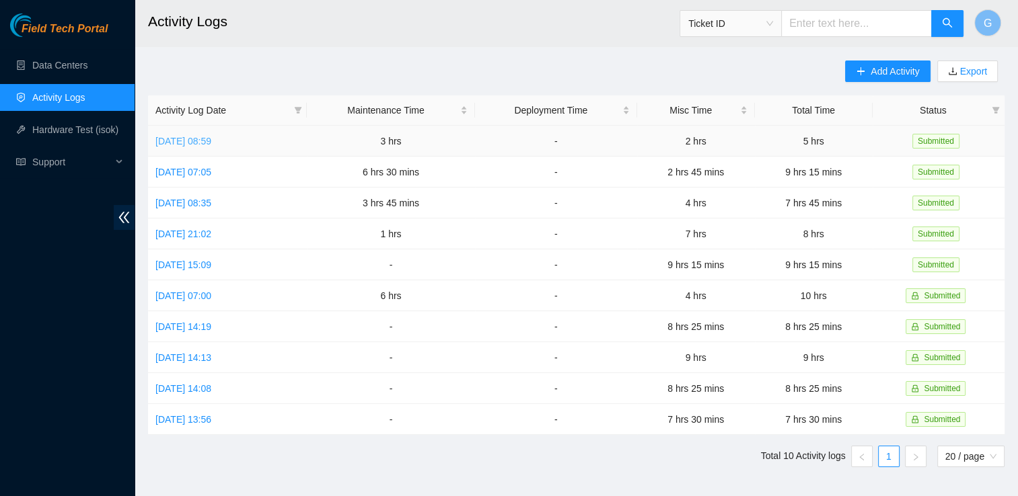  I want to click on a: Data Centers, so click(60, 65).